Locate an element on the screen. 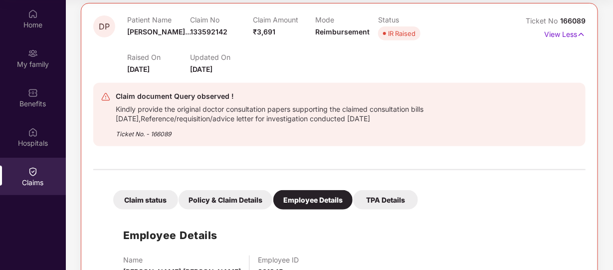 Image resolution: width=613 pixels, height=270 pixels. span: Ticket No is located at coordinates (543, 20).